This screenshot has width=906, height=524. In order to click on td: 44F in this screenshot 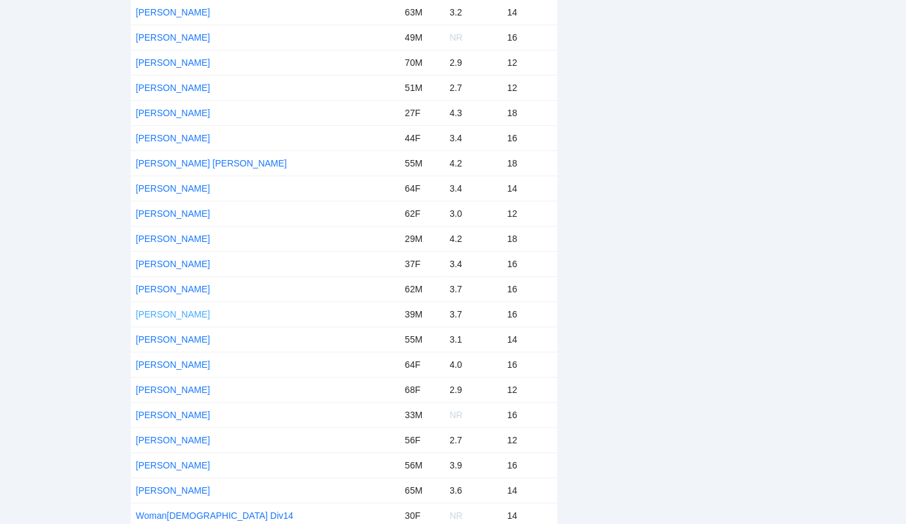, I will do `click(422, 138)`.